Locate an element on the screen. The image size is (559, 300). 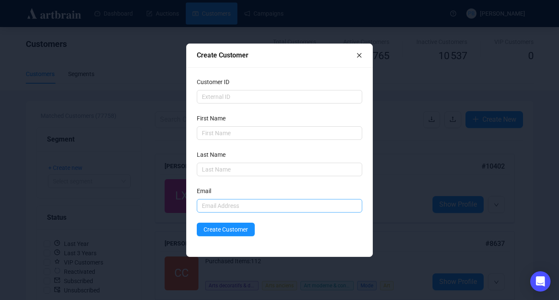
input: Last Name is located at coordinates (279, 170).